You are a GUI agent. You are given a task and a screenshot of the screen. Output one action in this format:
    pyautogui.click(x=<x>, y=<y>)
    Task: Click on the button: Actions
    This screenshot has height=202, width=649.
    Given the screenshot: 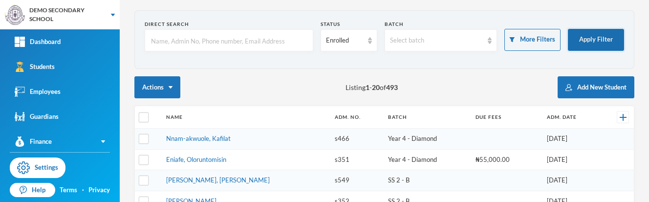 What is the action you would take?
    pyautogui.click(x=157, y=87)
    